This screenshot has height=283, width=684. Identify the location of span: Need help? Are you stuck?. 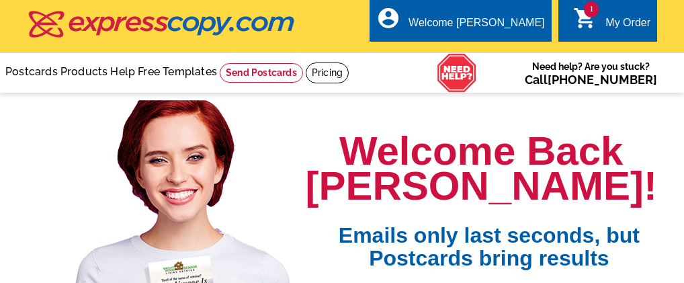
(591, 73).